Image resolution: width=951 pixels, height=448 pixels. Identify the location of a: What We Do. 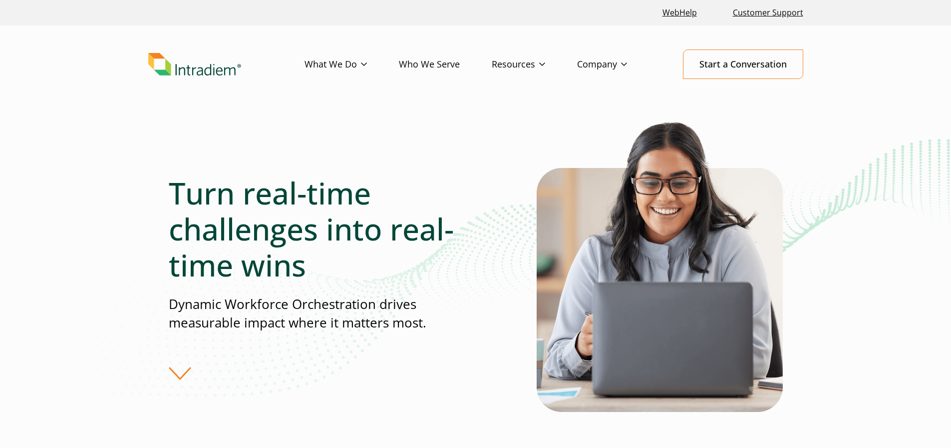
(352, 64).